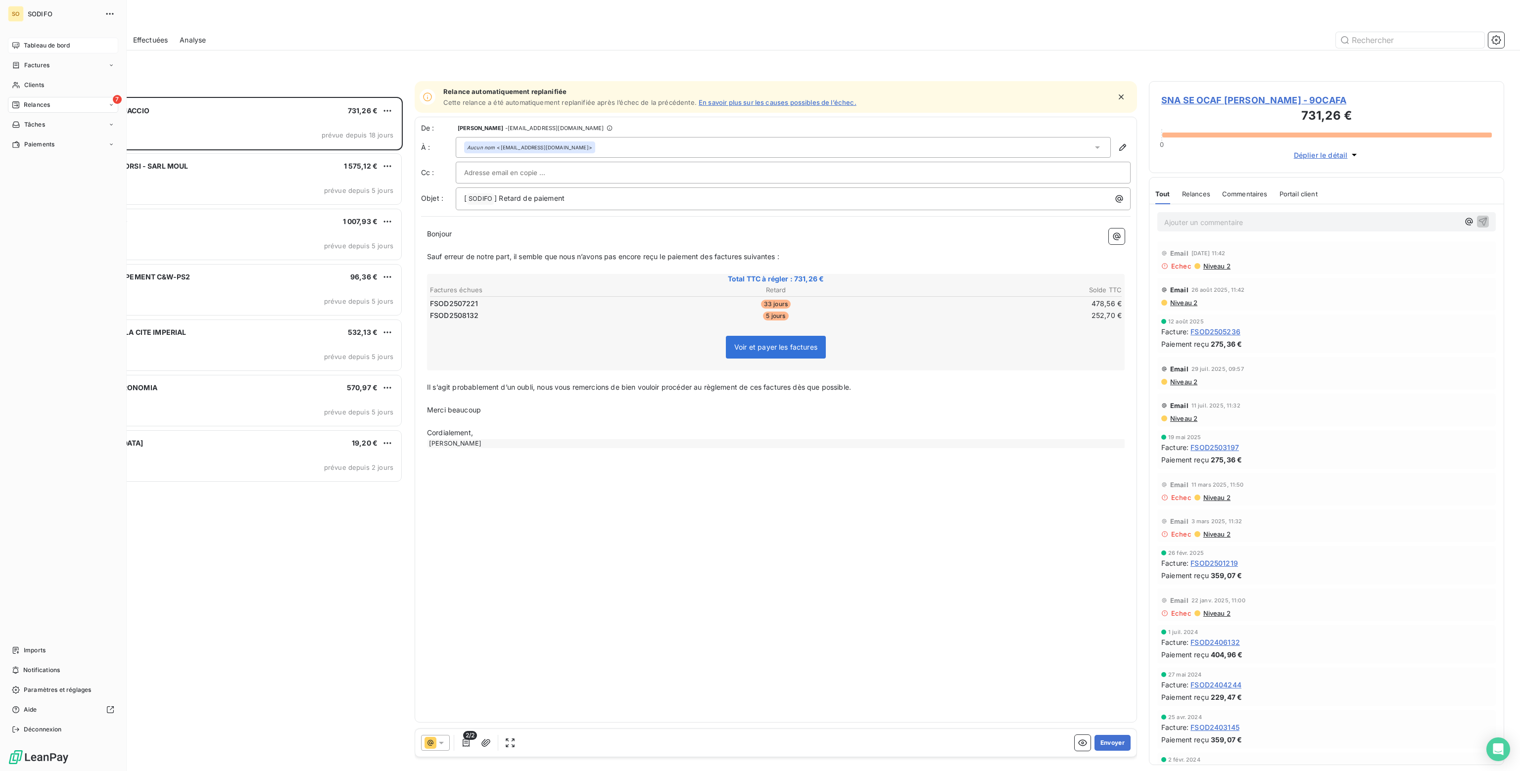 The width and height of the screenshot is (1520, 771). I want to click on span: Déplier le détail, so click(1320, 155).